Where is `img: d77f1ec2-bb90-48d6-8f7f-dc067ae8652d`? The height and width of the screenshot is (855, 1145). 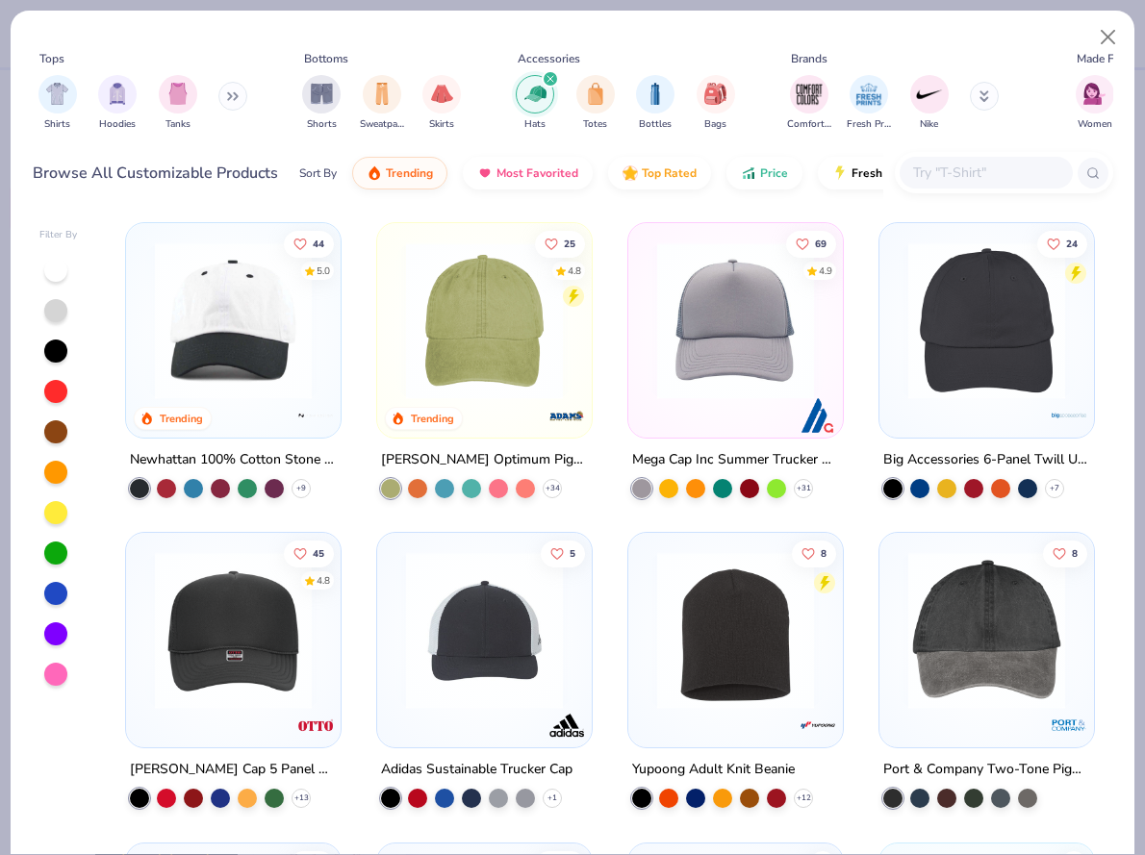 img: d77f1ec2-bb90-48d6-8f7f-dc067ae8652d is located at coordinates (233, 320).